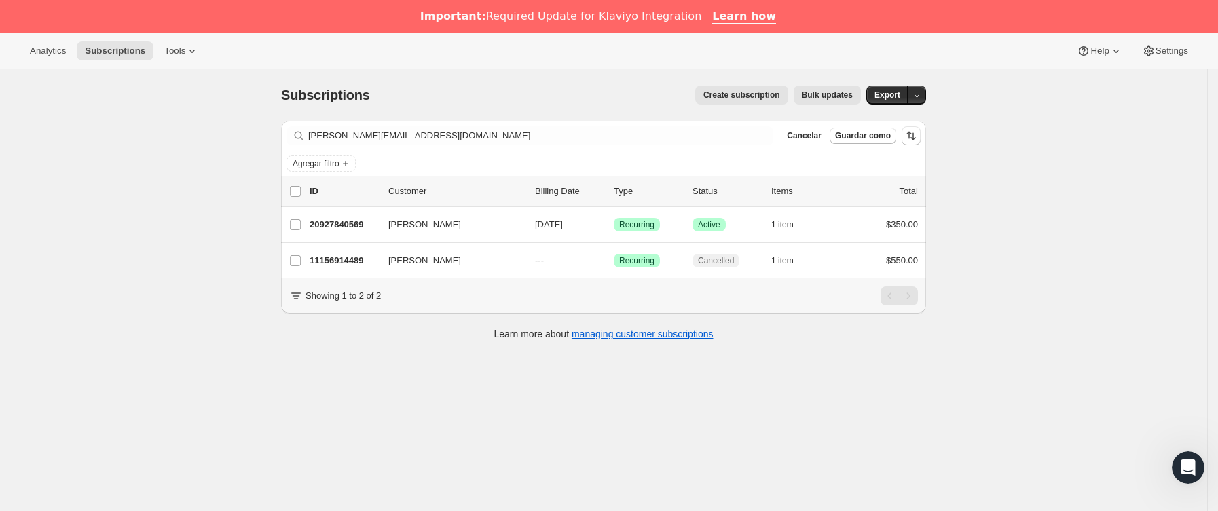 The height and width of the screenshot is (511, 1218). Describe the element at coordinates (569, 191) in the screenshot. I see `p: Billing Date` at that location.